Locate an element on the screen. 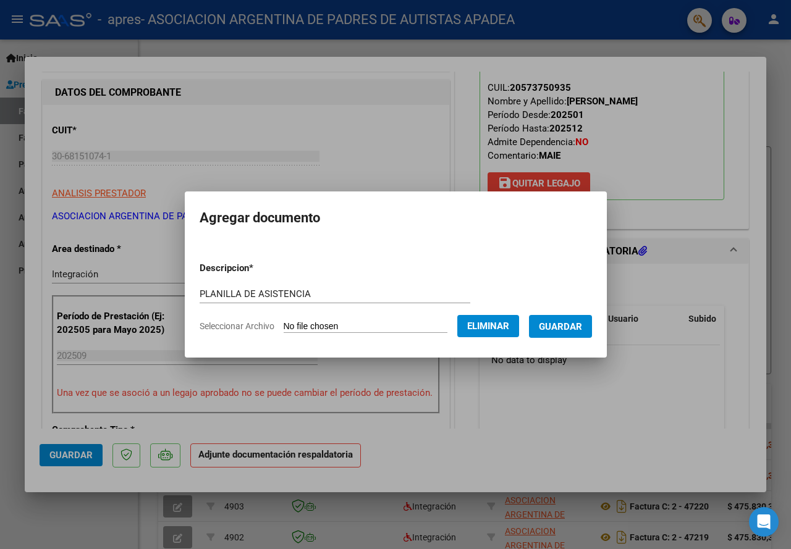 This screenshot has height=549, width=791. span: Guardar is located at coordinates (560, 327).